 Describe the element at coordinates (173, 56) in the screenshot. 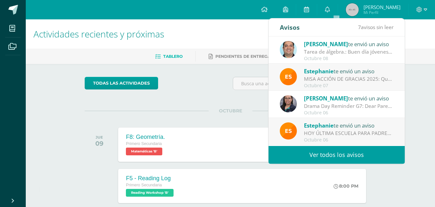

I see `span: Tablero` at that location.